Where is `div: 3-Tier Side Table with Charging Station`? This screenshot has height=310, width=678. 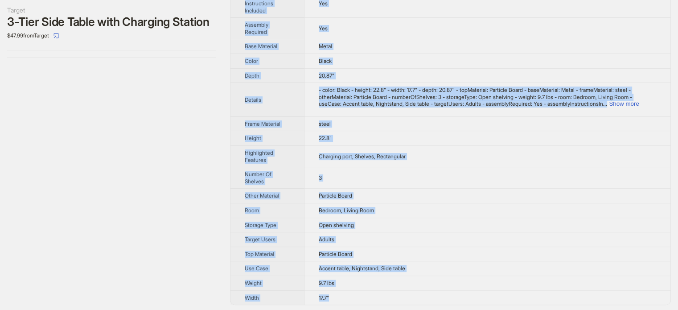
div: 3-Tier Side Table with Charging Station is located at coordinates (111, 22).